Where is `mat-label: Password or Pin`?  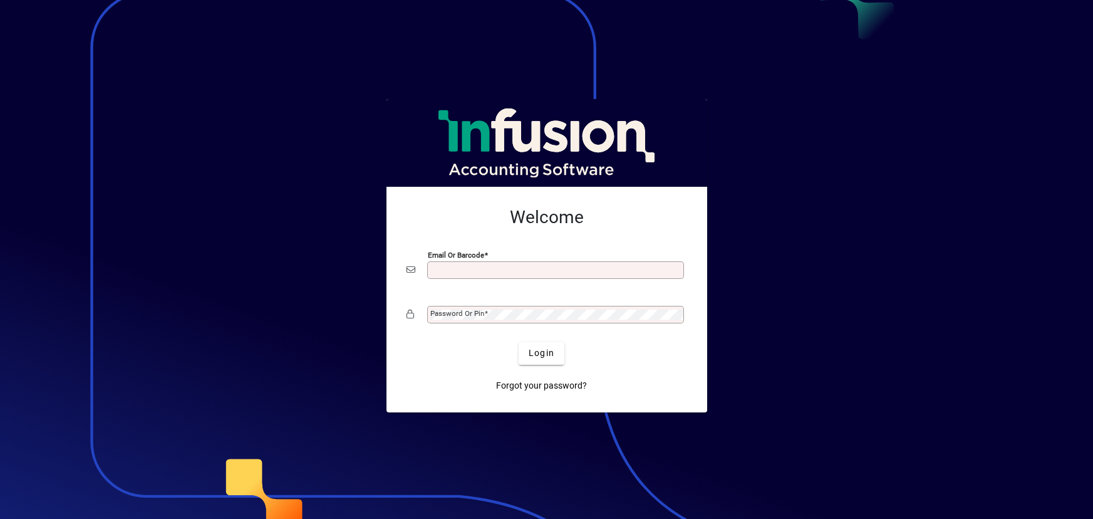 mat-label: Password or Pin is located at coordinates (457, 313).